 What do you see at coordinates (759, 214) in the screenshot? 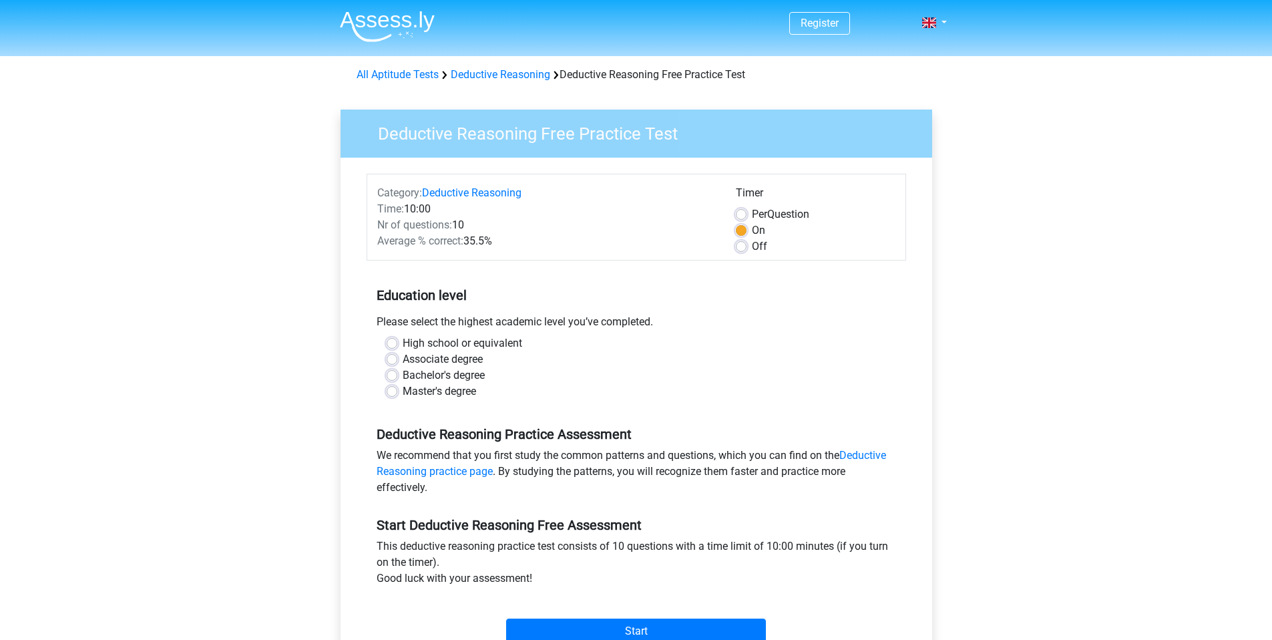
I see `span: Per` at bounding box center [759, 214].